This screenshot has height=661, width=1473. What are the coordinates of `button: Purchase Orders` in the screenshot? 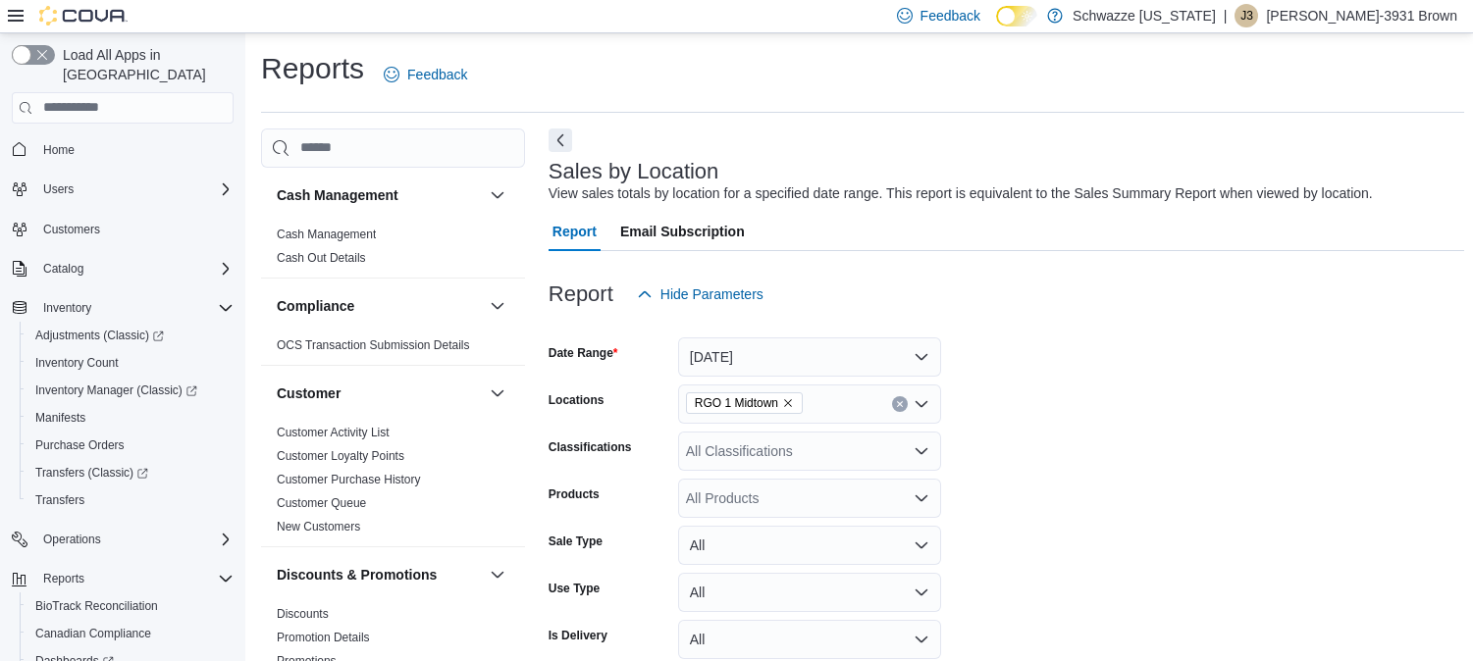 It's located at (131, 446).